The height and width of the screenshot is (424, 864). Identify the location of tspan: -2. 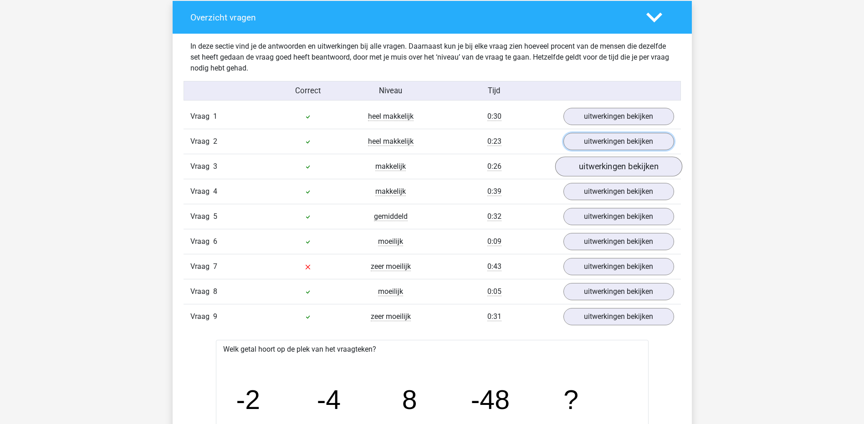
(248, 400).